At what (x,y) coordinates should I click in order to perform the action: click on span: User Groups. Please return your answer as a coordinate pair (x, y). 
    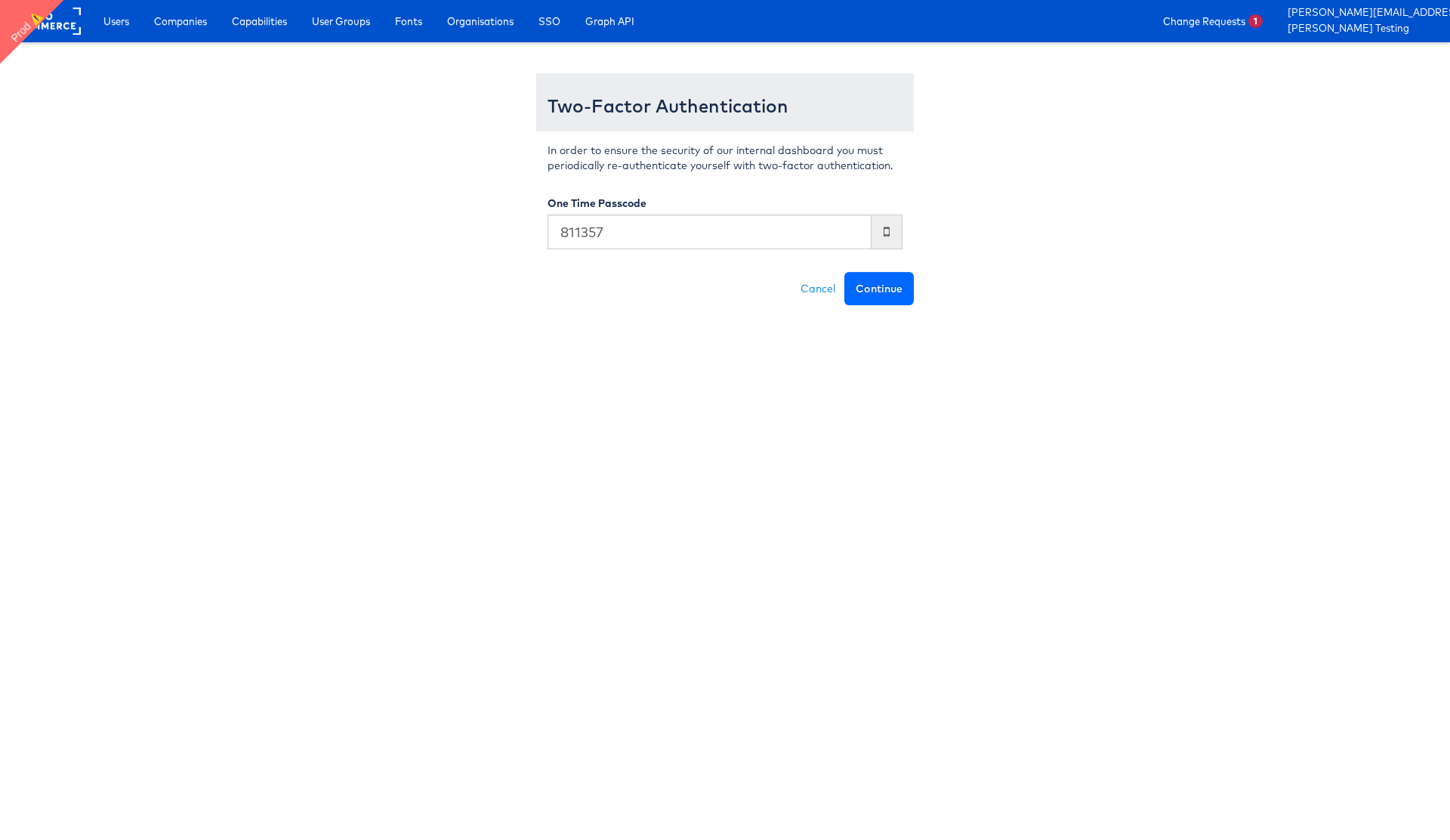
    Looking at the image, I should click on (341, 21).